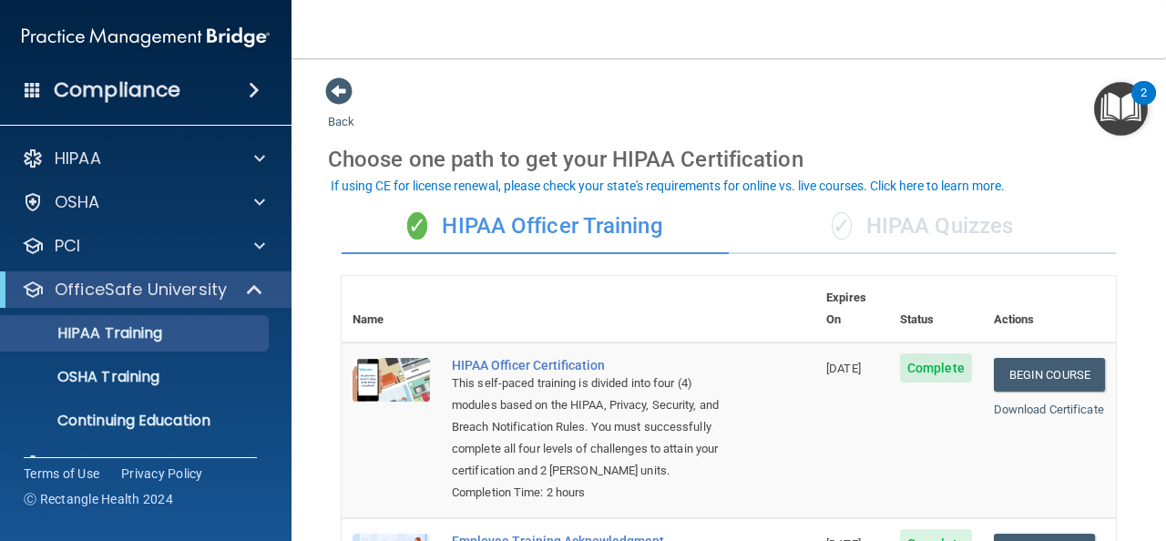 This screenshot has width=1166, height=541. Describe the element at coordinates (98, 499) in the screenshot. I see `span: Ⓒ Rectangle Health 2024` at that location.